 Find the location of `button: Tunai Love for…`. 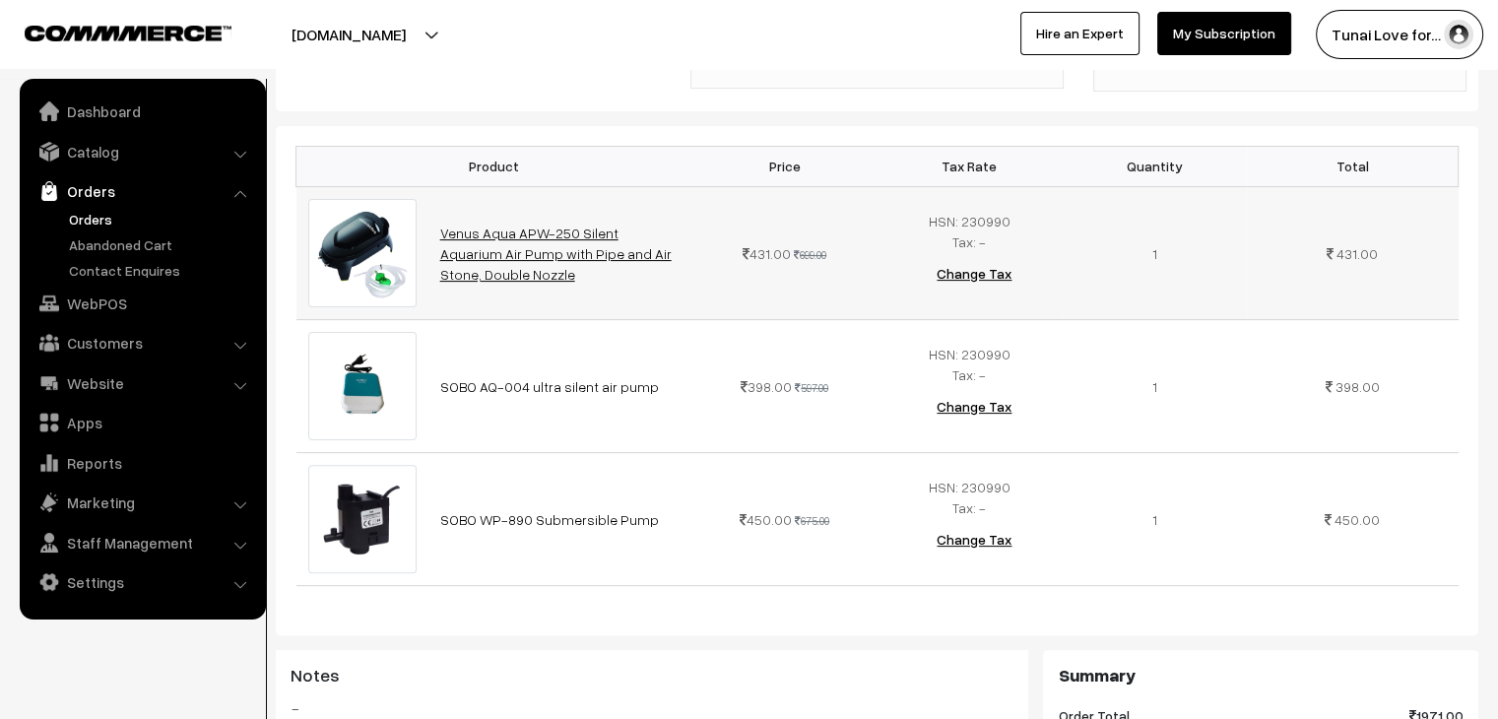

button: Tunai Love for… is located at coordinates (1400, 34).